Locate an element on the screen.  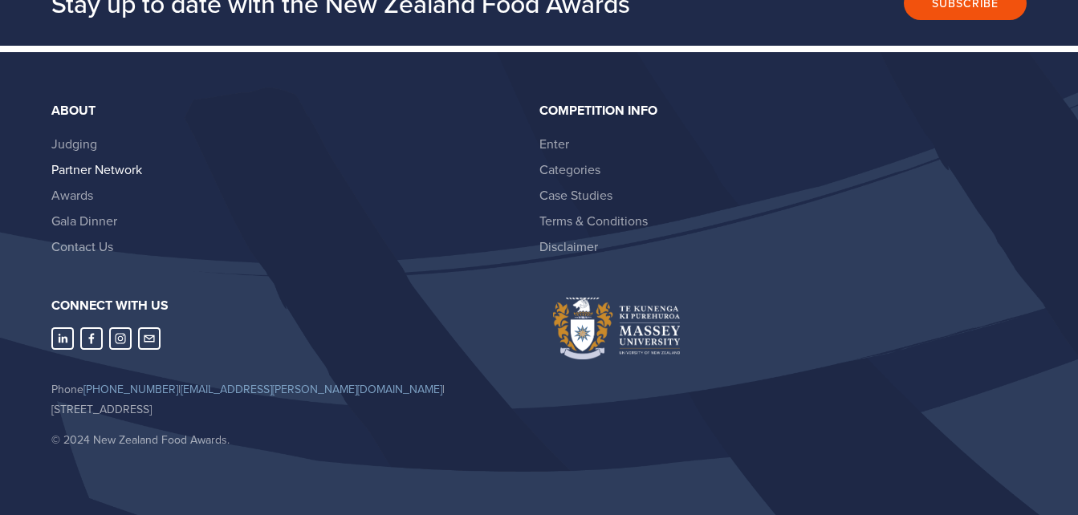
a: Categories is located at coordinates (570, 169).